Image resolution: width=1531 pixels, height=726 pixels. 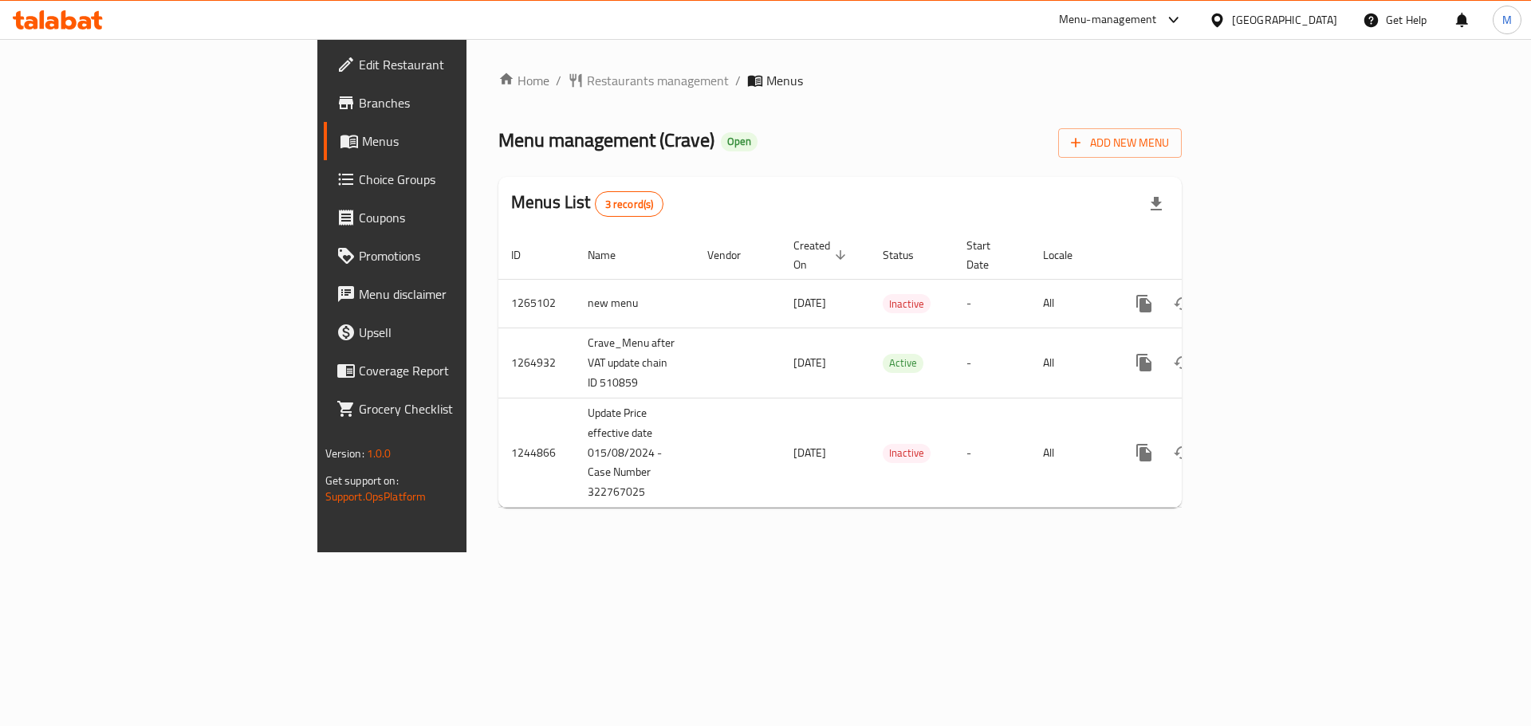 I want to click on span: Status, so click(x=908, y=255).